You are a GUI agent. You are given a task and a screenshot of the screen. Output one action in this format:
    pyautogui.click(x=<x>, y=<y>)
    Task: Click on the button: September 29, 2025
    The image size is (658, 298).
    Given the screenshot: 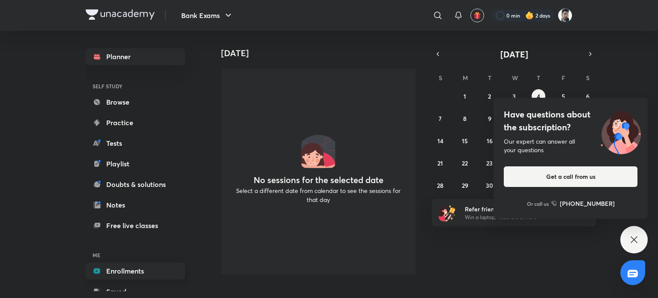 What is the action you would take?
    pyautogui.click(x=465, y=185)
    